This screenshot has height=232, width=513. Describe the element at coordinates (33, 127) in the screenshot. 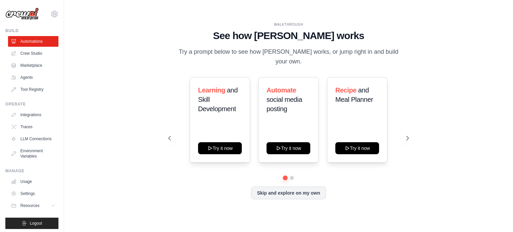

I see `a: Traces` at that location.